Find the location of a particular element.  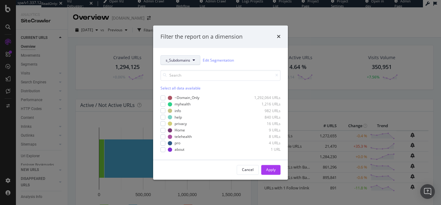

div: Open Intercom Messenger is located at coordinates (427, 191).